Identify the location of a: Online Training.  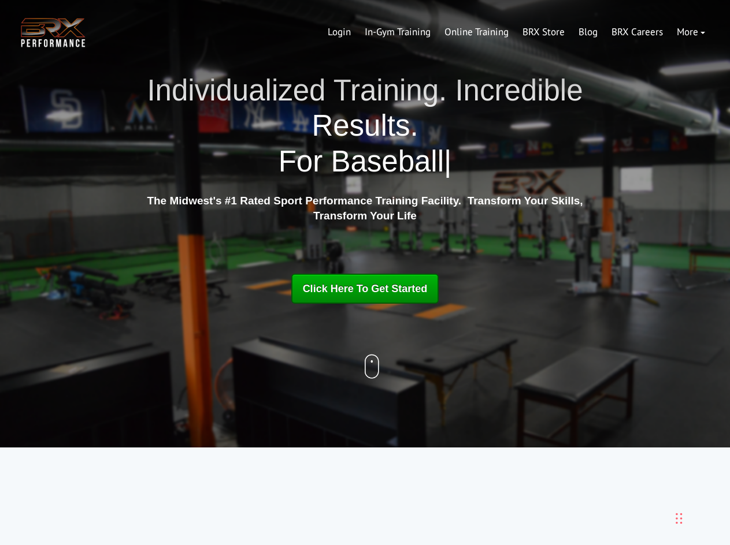
(476, 32).